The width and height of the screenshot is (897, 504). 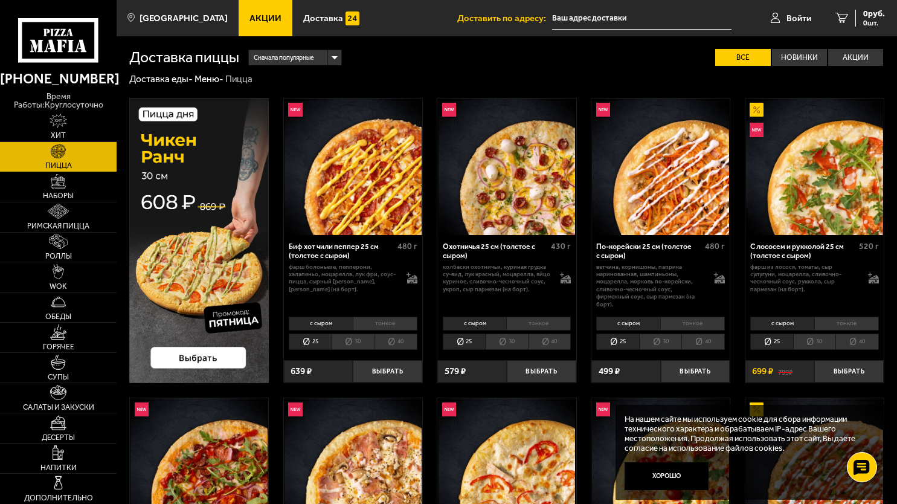 I want to click on span: Роллы, so click(x=59, y=256).